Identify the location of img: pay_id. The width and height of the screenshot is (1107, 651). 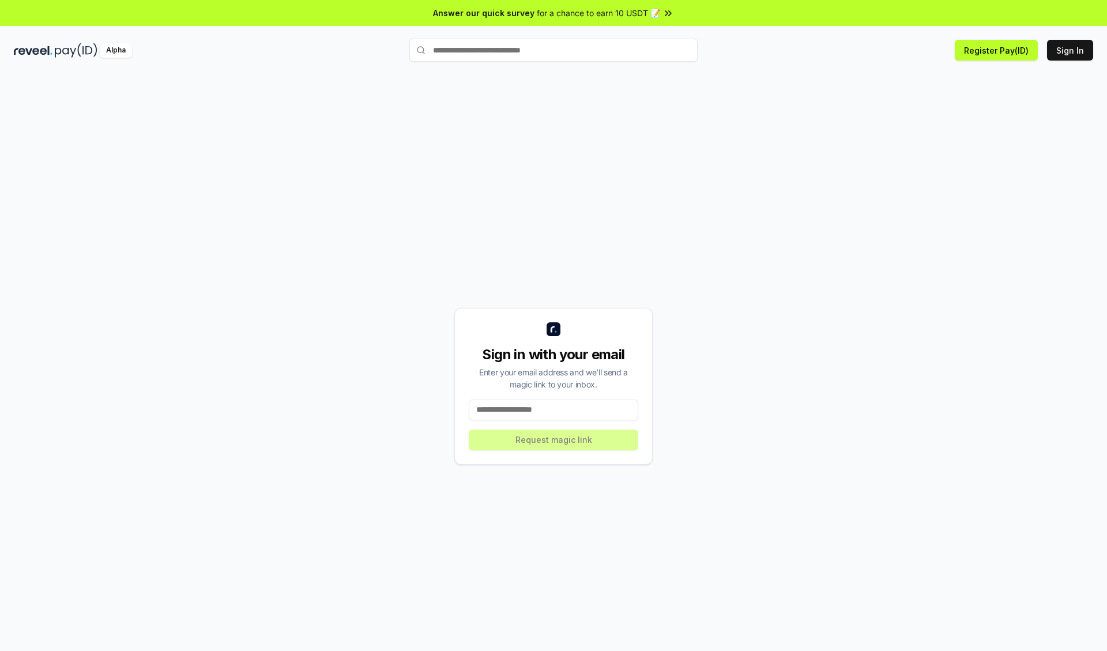
(76, 50).